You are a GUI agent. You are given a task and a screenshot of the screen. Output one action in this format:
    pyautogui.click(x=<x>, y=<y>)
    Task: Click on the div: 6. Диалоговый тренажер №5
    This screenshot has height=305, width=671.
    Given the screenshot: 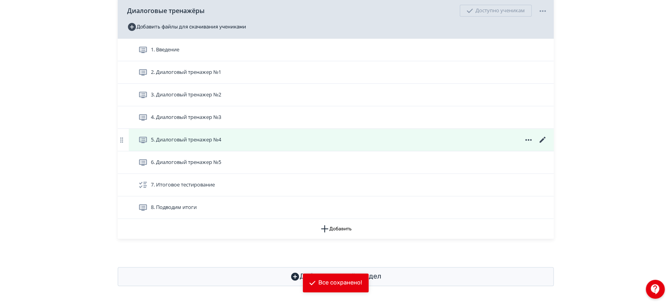 What is the action you would take?
    pyautogui.click(x=336, y=162)
    